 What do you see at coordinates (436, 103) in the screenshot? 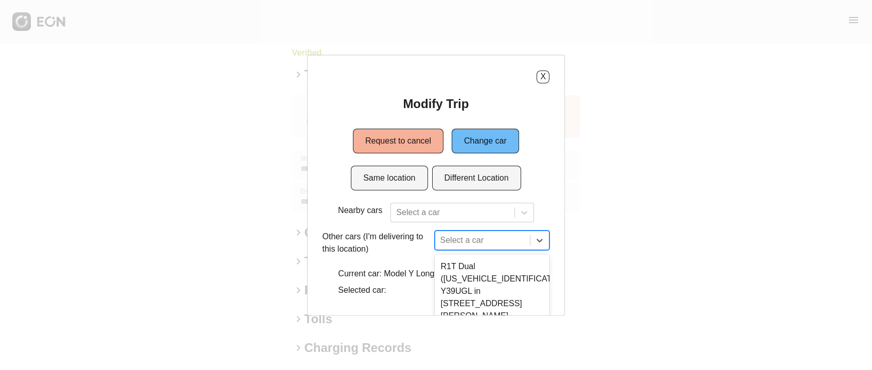
I see `h2: Modify Trip` at bounding box center [436, 103].